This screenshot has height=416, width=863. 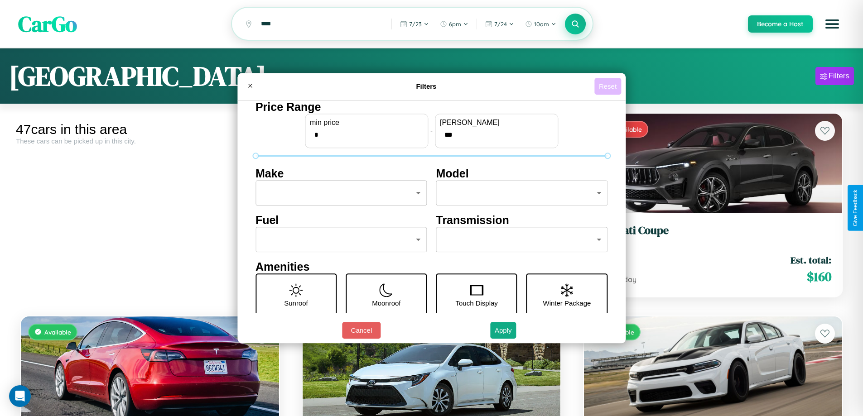 What do you see at coordinates (855, 208) in the screenshot?
I see `div: Give Feedback` at bounding box center [855, 208].